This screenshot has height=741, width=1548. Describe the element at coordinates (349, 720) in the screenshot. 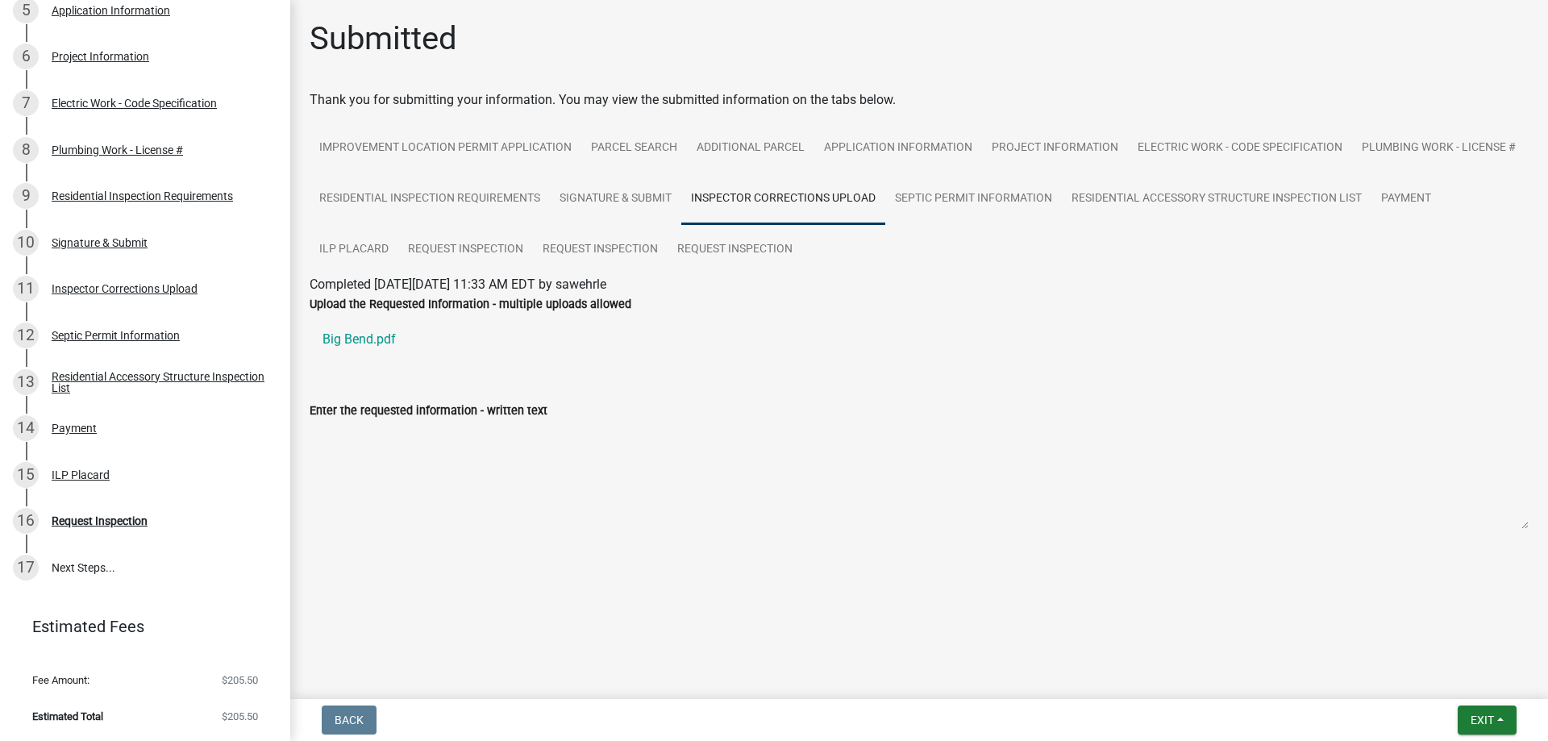

I see `button: Back` at that location.